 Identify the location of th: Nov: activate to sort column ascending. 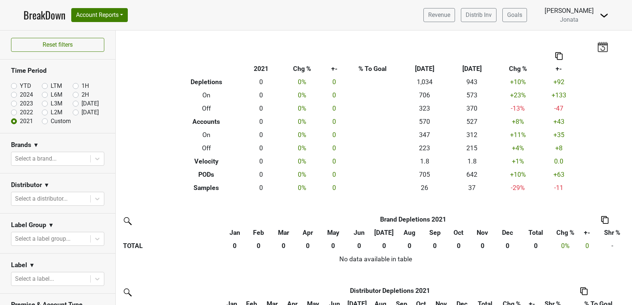
(482, 232).